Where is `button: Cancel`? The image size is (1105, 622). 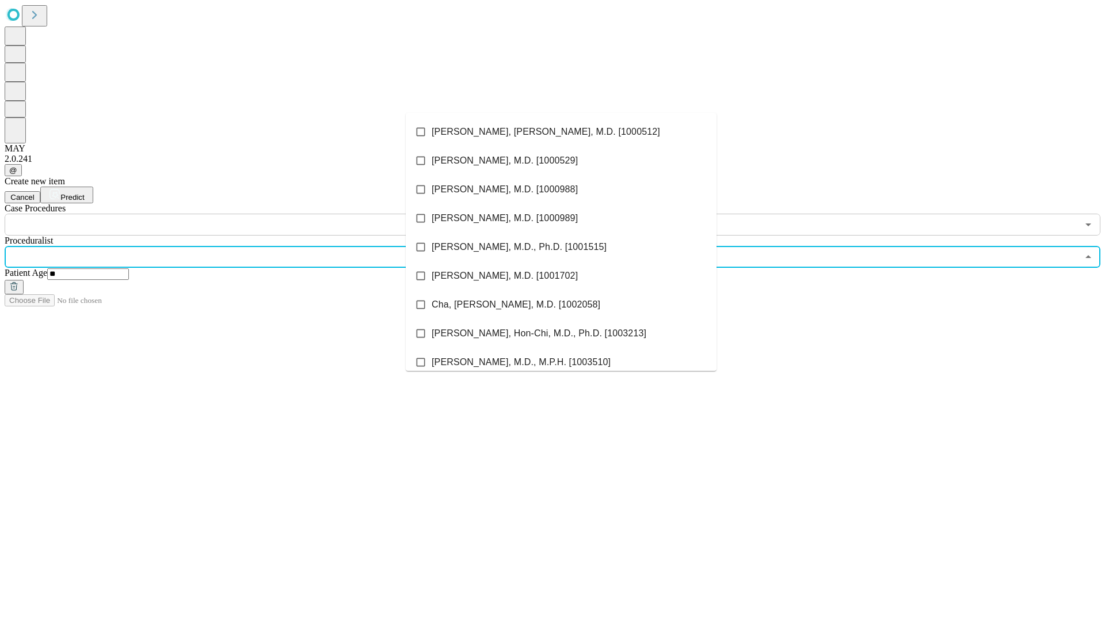
button: Cancel is located at coordinates (22, 197).